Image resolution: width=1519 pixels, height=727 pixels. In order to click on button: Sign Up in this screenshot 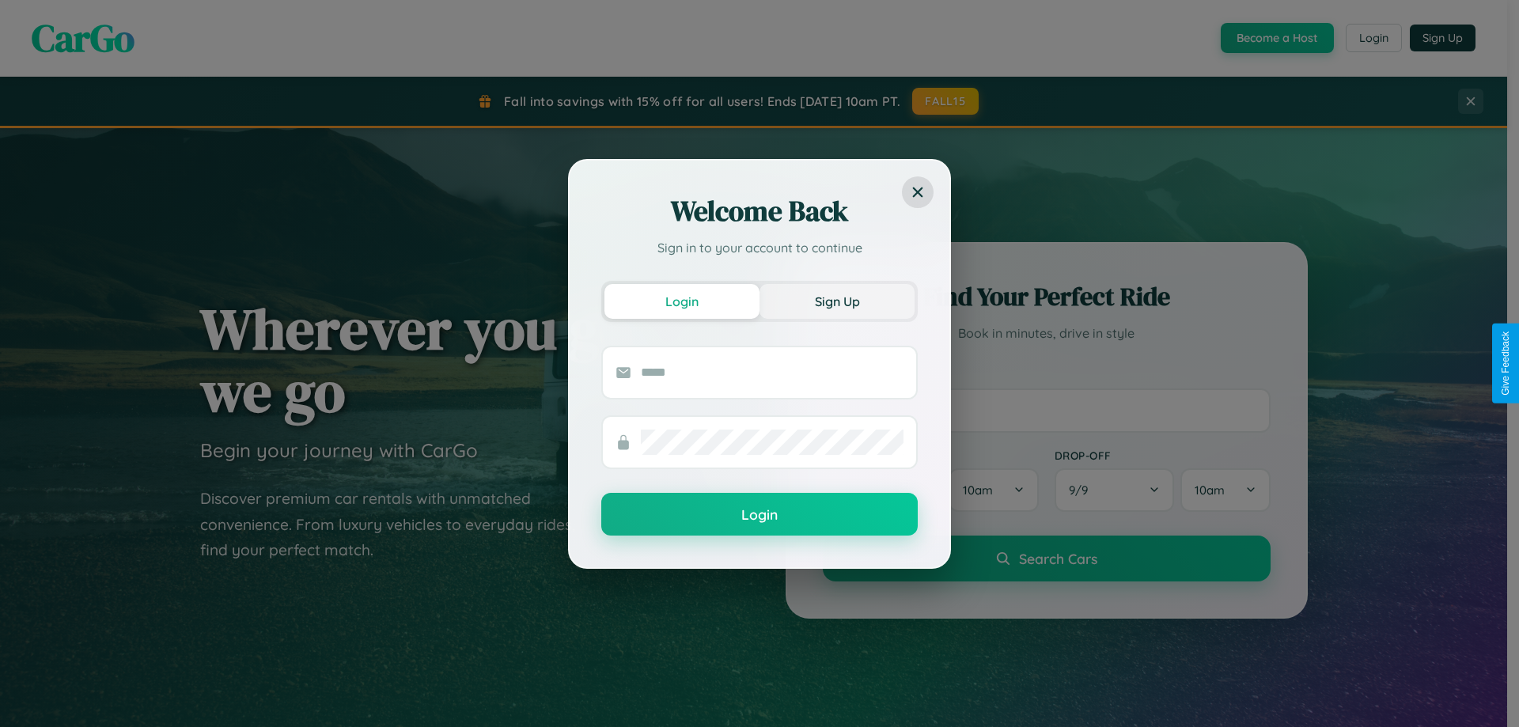, I will do `click(837, 301)`.